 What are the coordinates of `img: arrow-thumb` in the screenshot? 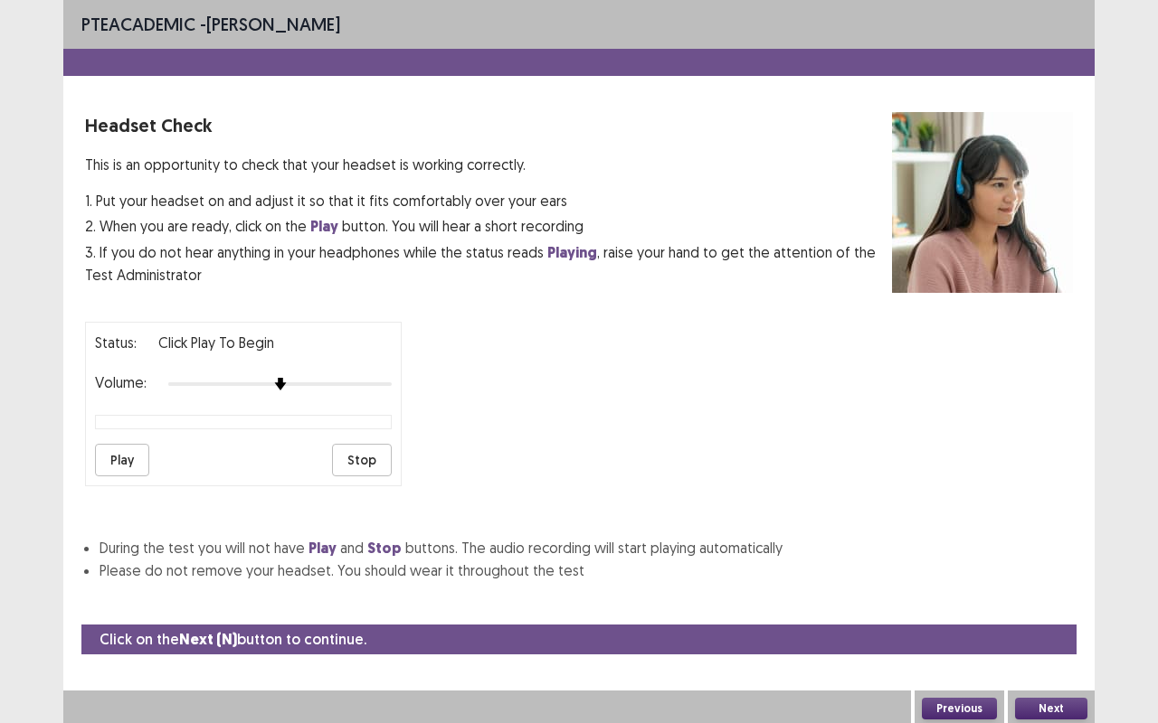 It's located at (280, 384).